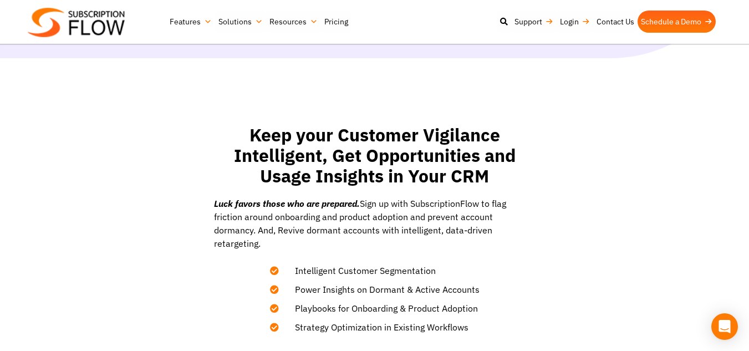  What do you see at coordinates (241, 22) in the screenshot?
I see `a: Solutions` at bounding box center [241, 22].